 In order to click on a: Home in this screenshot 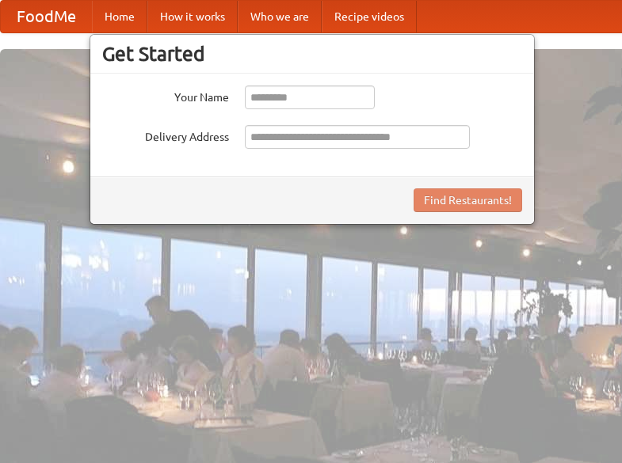, I will do `click(120, 17)`.